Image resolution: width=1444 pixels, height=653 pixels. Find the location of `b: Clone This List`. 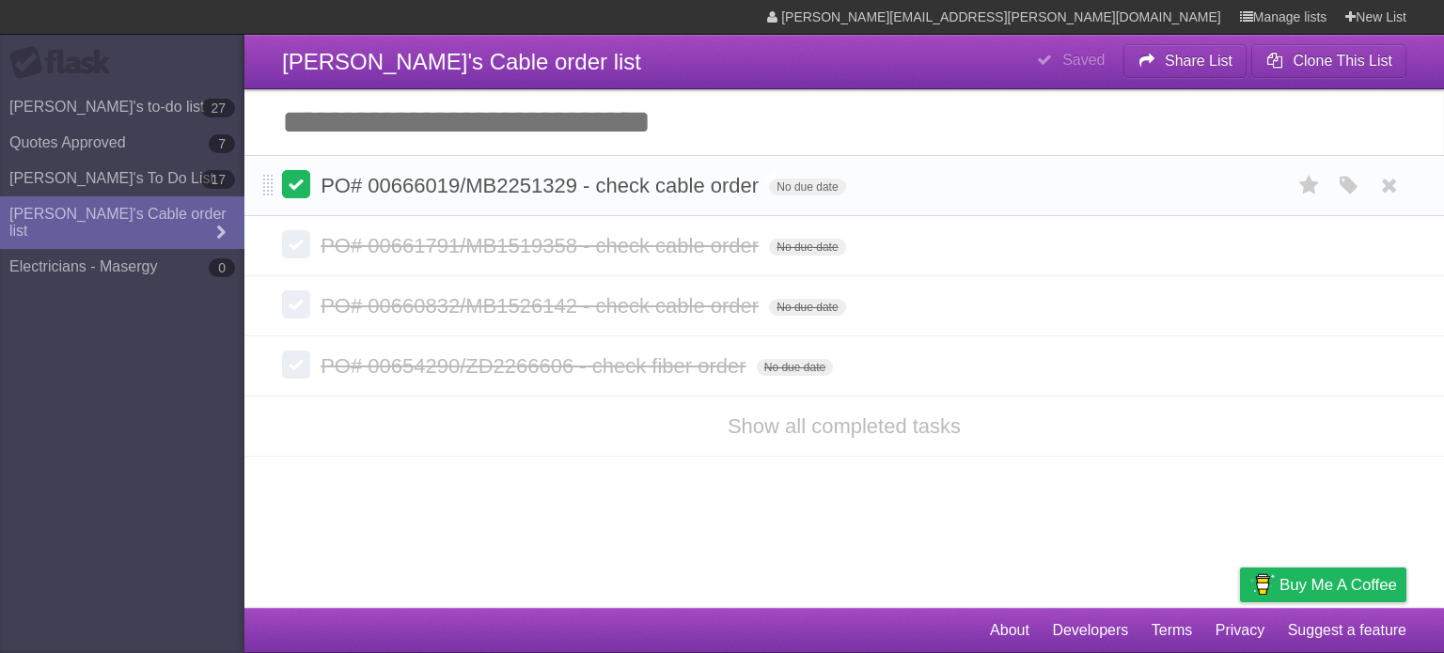

b: Clone This List is located at coordinates (1342, 60).